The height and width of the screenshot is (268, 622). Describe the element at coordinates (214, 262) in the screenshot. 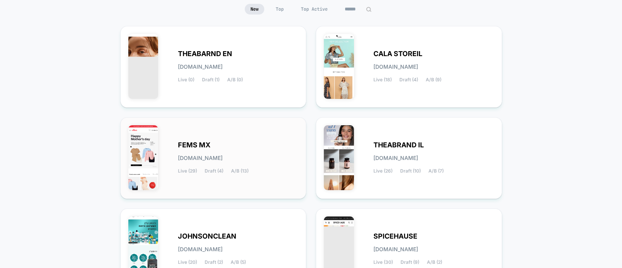

I see `span: Draft (2)` at that location.